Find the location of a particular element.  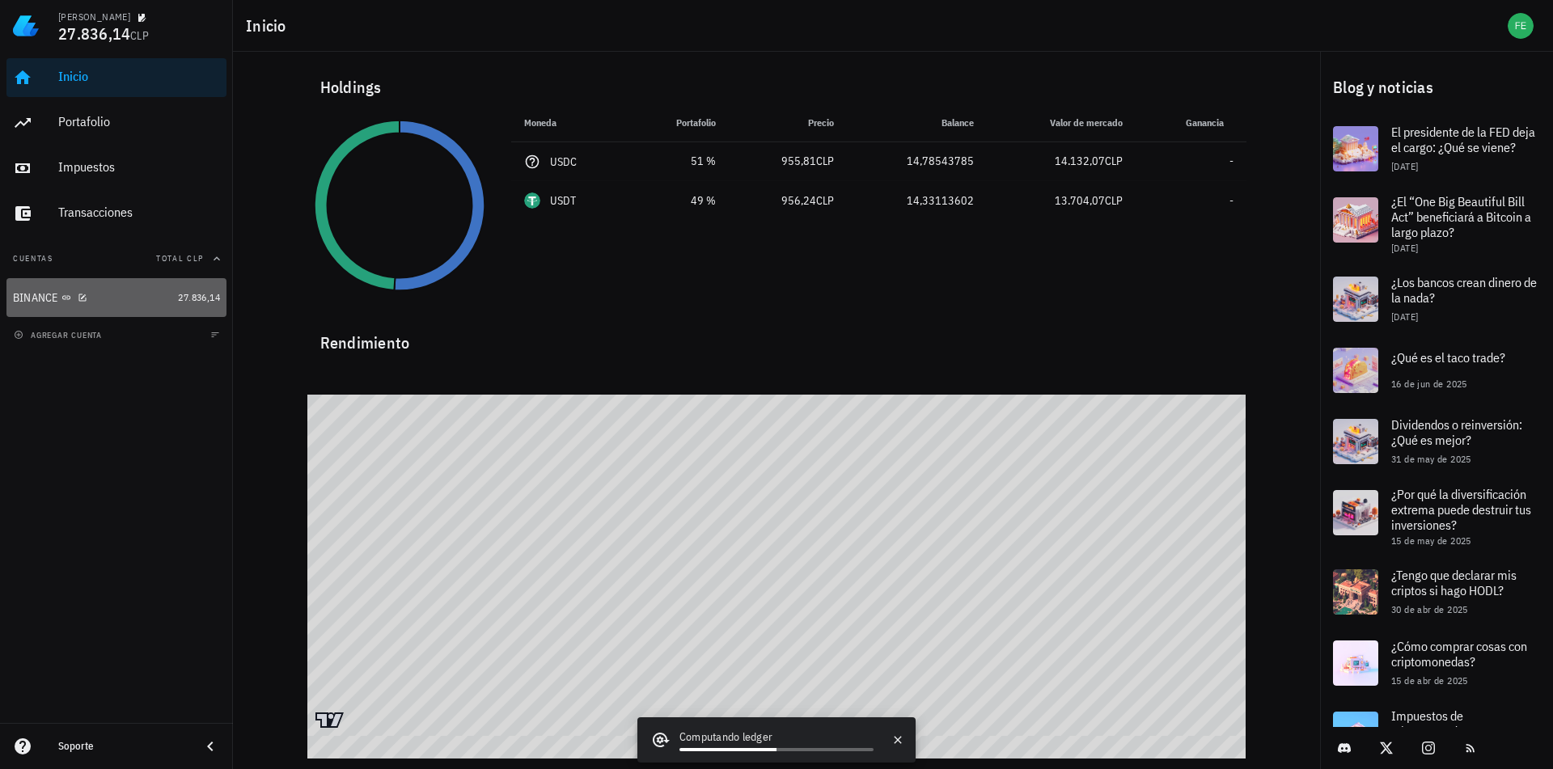

span: 31 de may de 2025 is located at coordinates (1431, 459).